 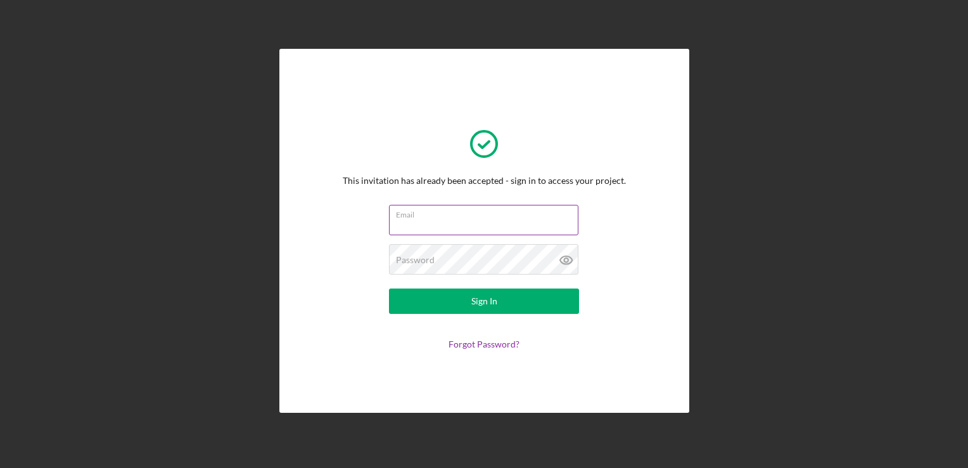 What do you see at coordinates (487, 212) in the screenshot?
I see `label: Email` at bounding box center [487, 212].